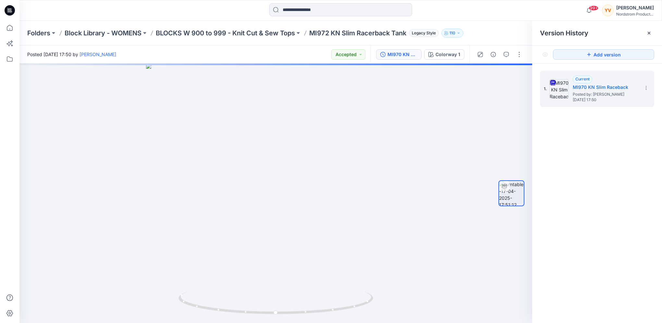 This screenshot has width=662, height=323. What do you see at coordinates (424, 33) in the screenshot?
I see `span: Legacy Style` at bounding box center [424, 33].